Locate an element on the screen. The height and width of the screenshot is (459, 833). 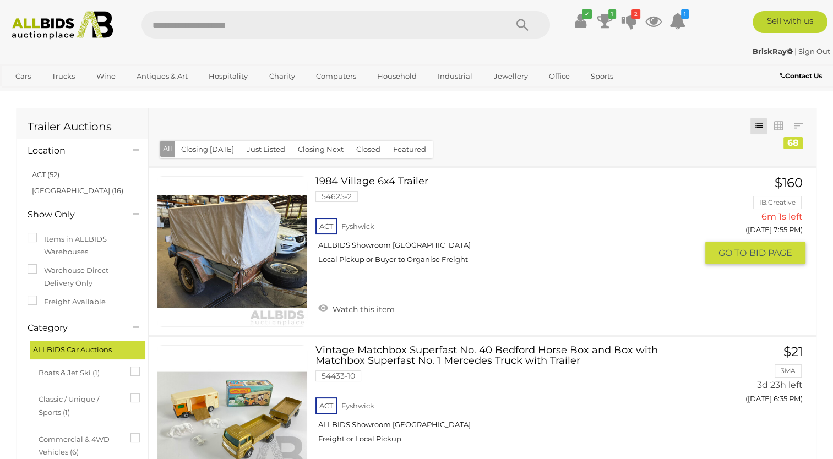
a: Office is located at coordinates (559, 76).